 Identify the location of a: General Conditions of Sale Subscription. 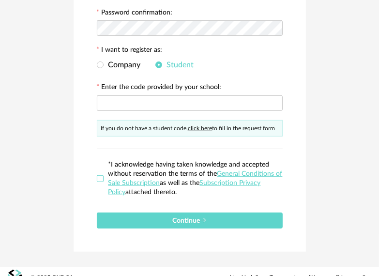
(195, 178).